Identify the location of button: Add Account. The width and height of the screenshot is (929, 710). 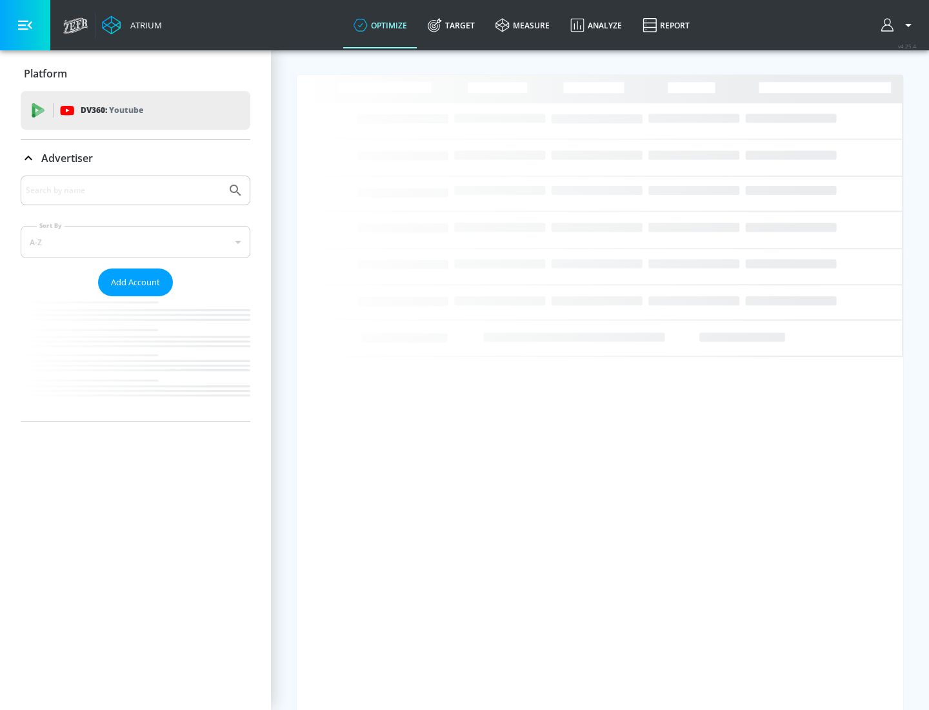
(136, 282).